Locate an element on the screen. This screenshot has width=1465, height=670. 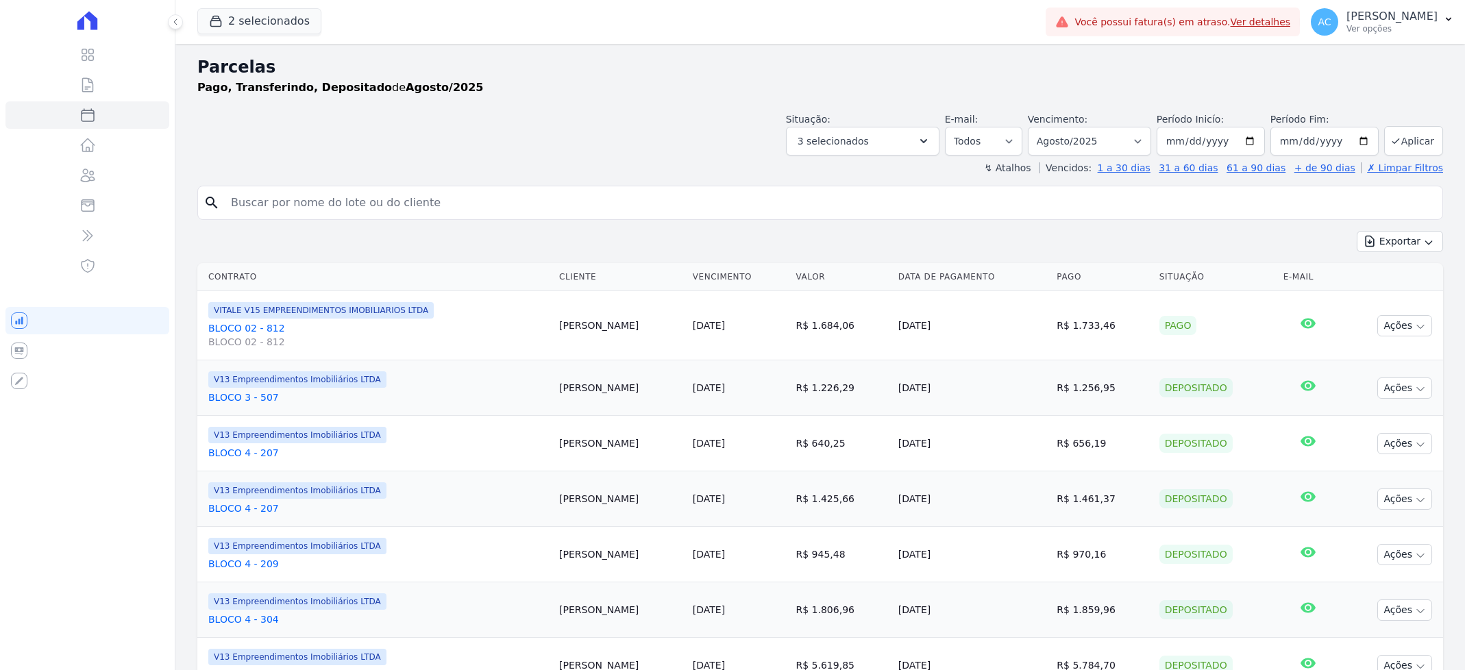
a: 1 a 30 dias is located at coordinates (1124, 168).